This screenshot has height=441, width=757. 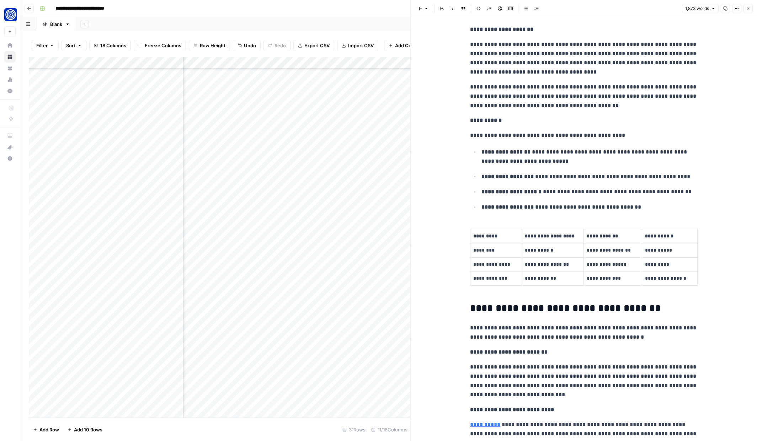 I want to click on span: Undo, so click(x=250, y=46).